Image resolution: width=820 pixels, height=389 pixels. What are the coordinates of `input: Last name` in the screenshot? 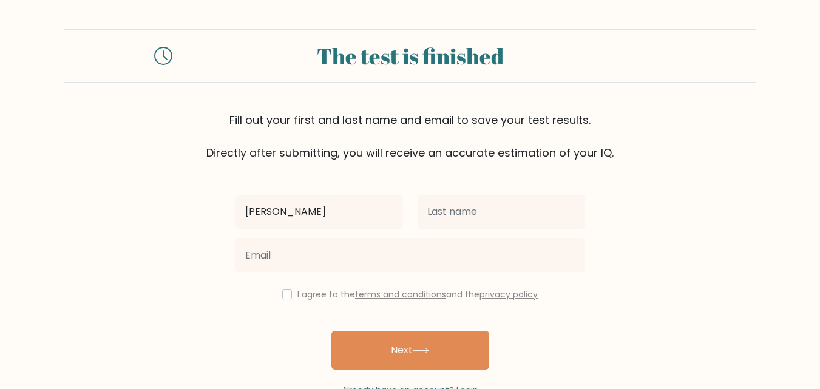 It's located at (501, 212).